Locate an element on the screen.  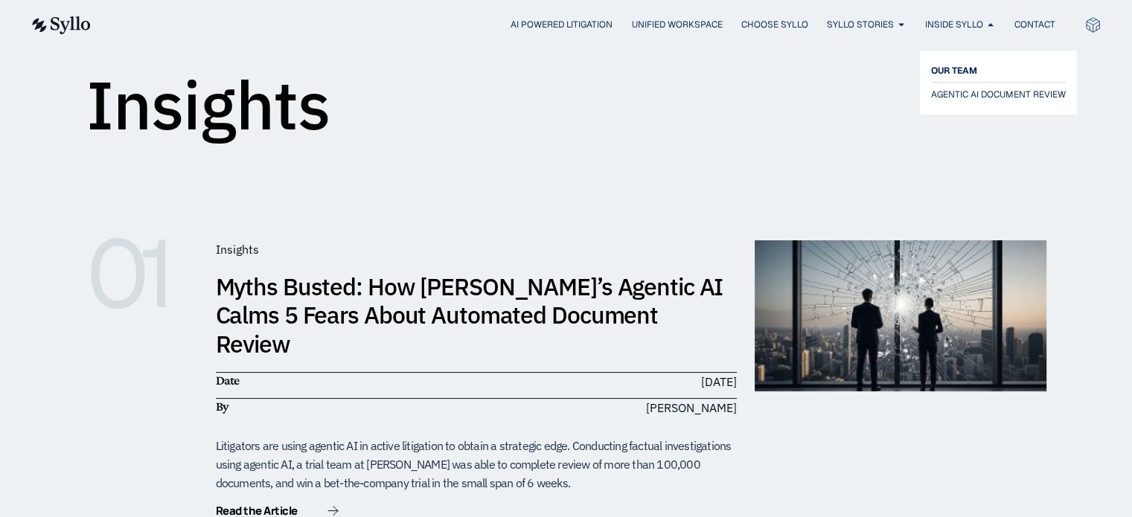
span: Inside Syllo is located at coordinates (954, 25).